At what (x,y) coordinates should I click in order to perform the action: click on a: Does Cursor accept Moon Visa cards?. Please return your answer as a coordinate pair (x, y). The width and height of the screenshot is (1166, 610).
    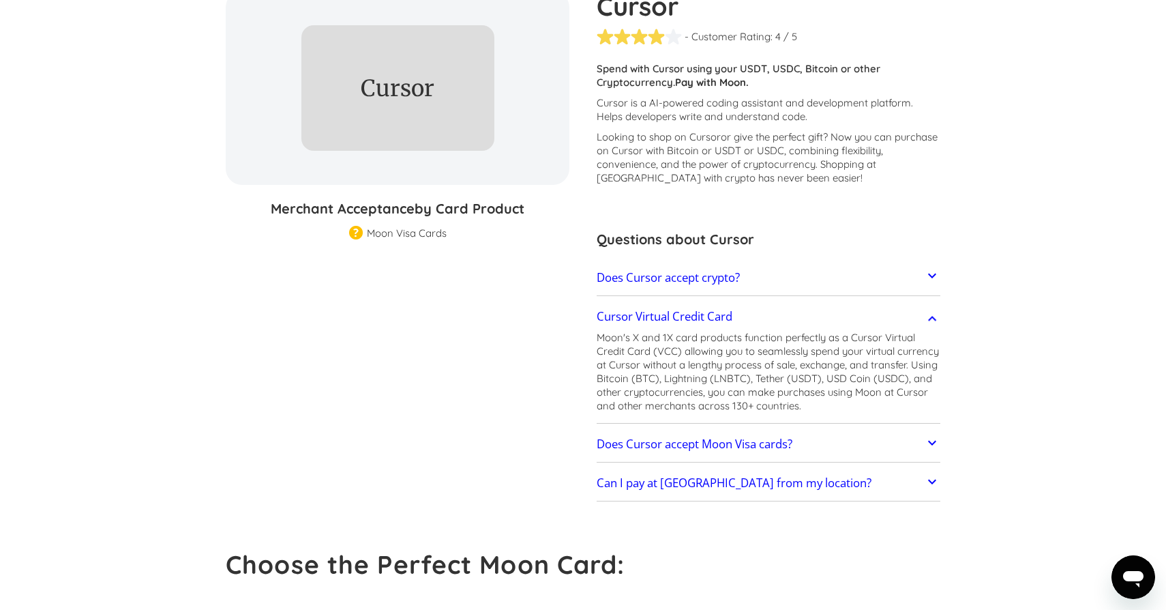
    Looking at the image, I should click on (769, 444).